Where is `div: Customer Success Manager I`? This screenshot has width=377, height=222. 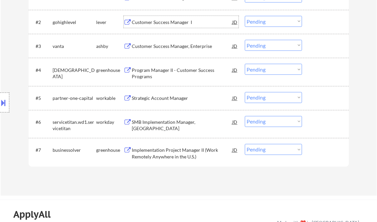
div: Customer Success Manager I is located at coordinates (182, 22).